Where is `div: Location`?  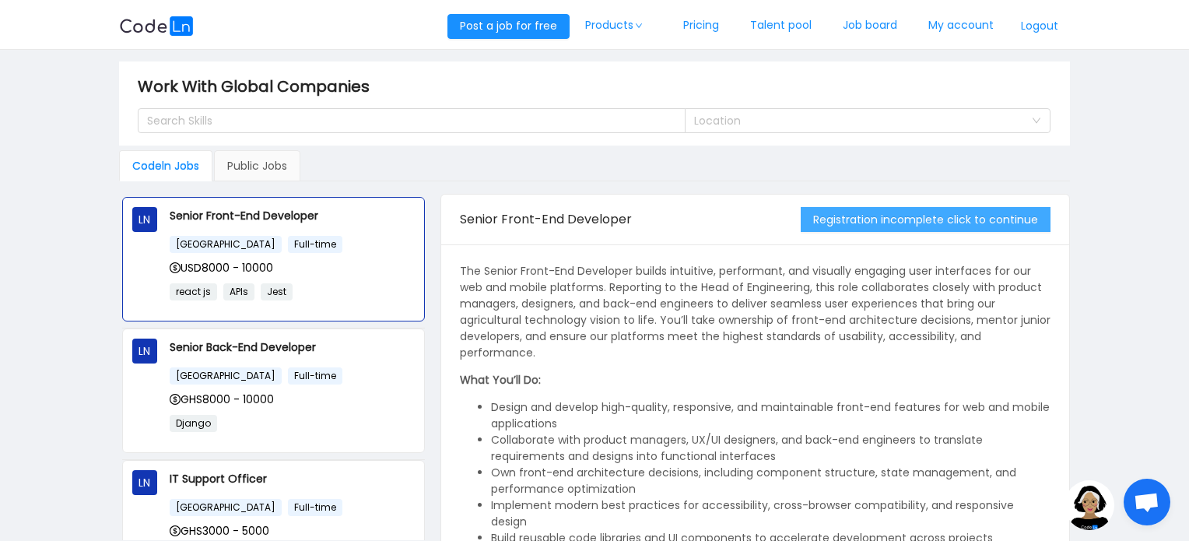
div: Location is located at coordinates (859, 121).